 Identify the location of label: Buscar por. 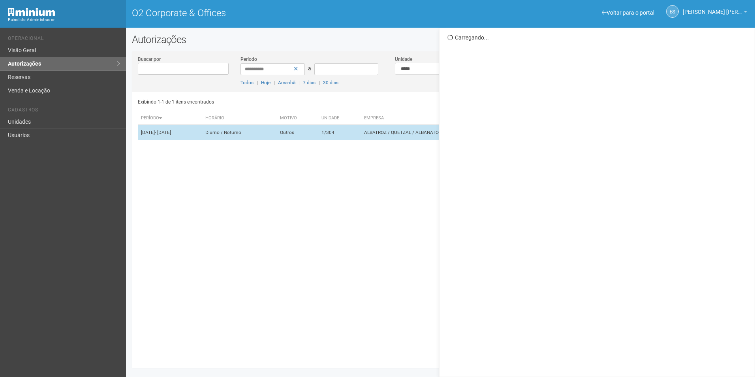
(149, 59).